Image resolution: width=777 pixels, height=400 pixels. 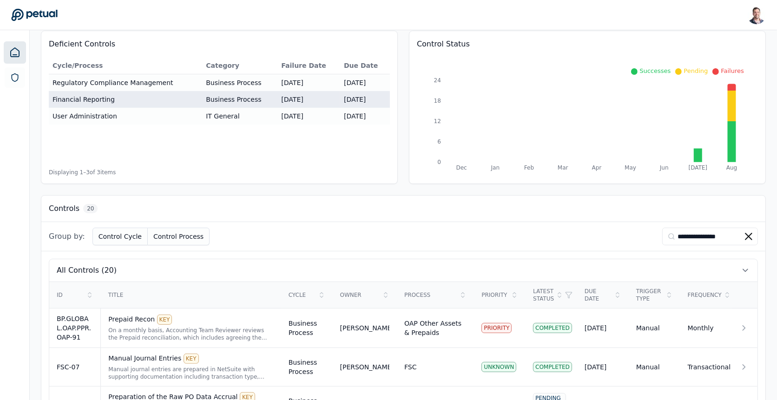 I want to click on div: OAP Other Assets & Prepaids, so click(x=435, y=328).